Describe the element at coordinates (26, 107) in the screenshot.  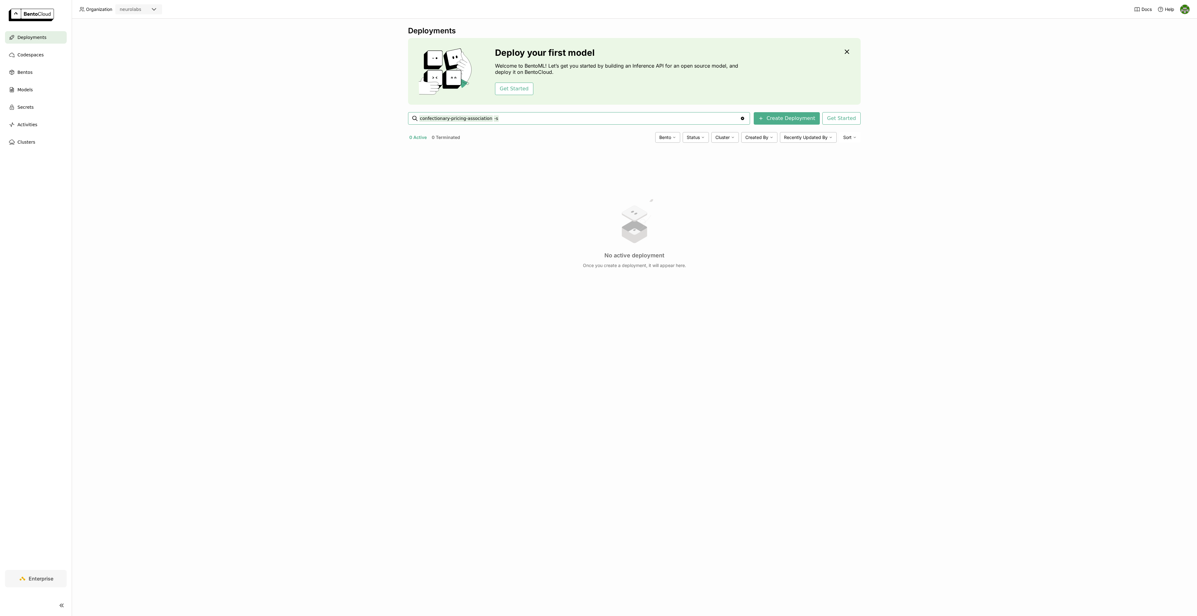
I see `span: Secrets` at that location.